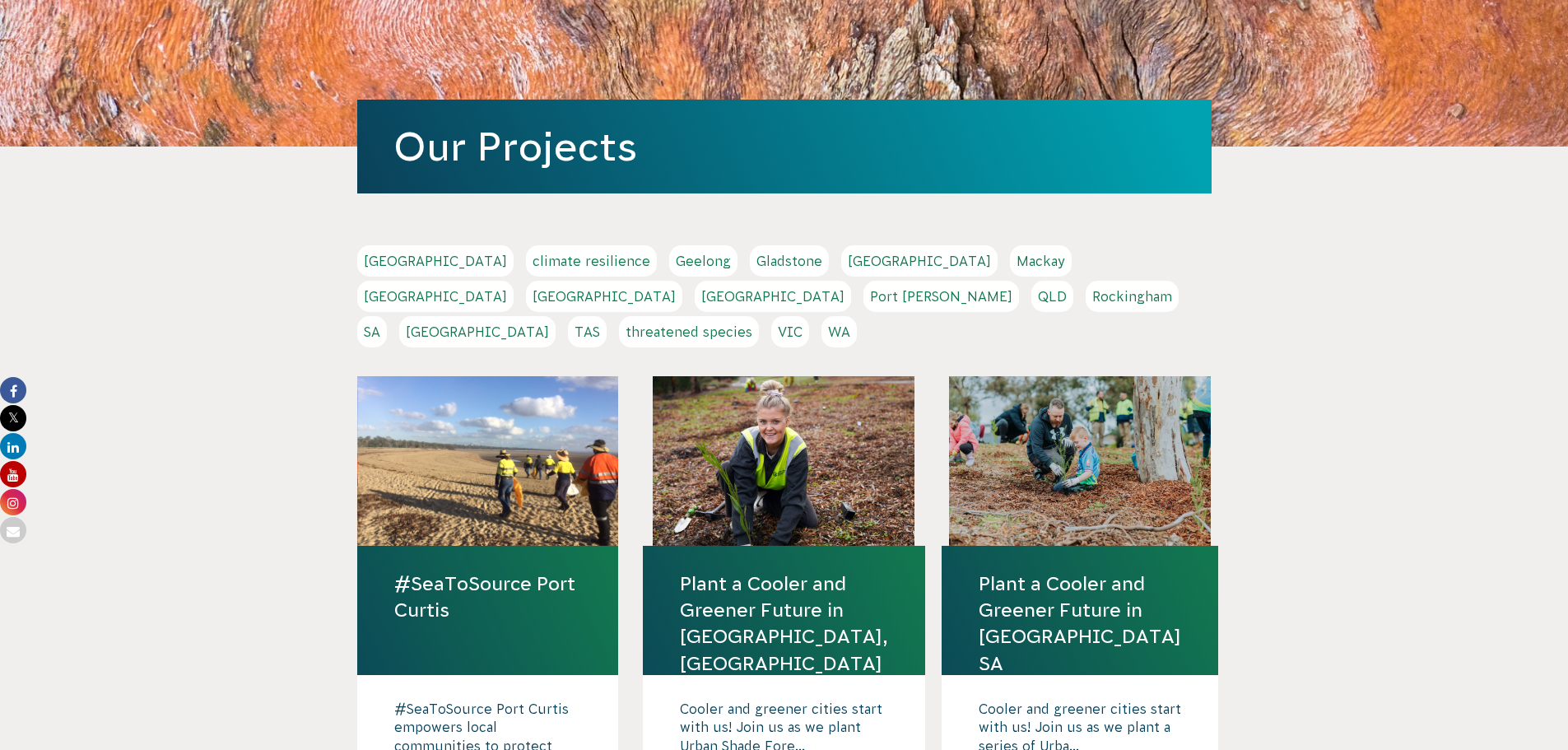  Describe the element at coordinates (515, 146) in the screenshot. I see `a: Our Projects` at that location.